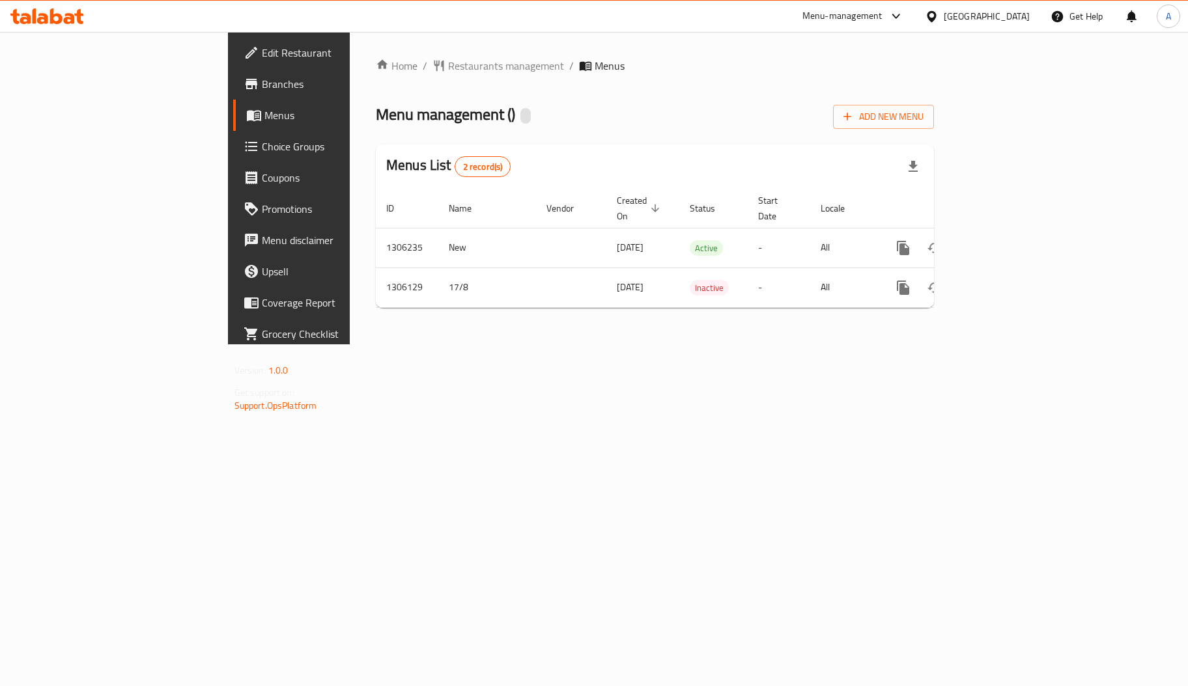 The image size is (1188, 686). What do you see at coordinates (329, 115) in the screenshot?
I see `a: Menus` at bounding box center [329, 115].